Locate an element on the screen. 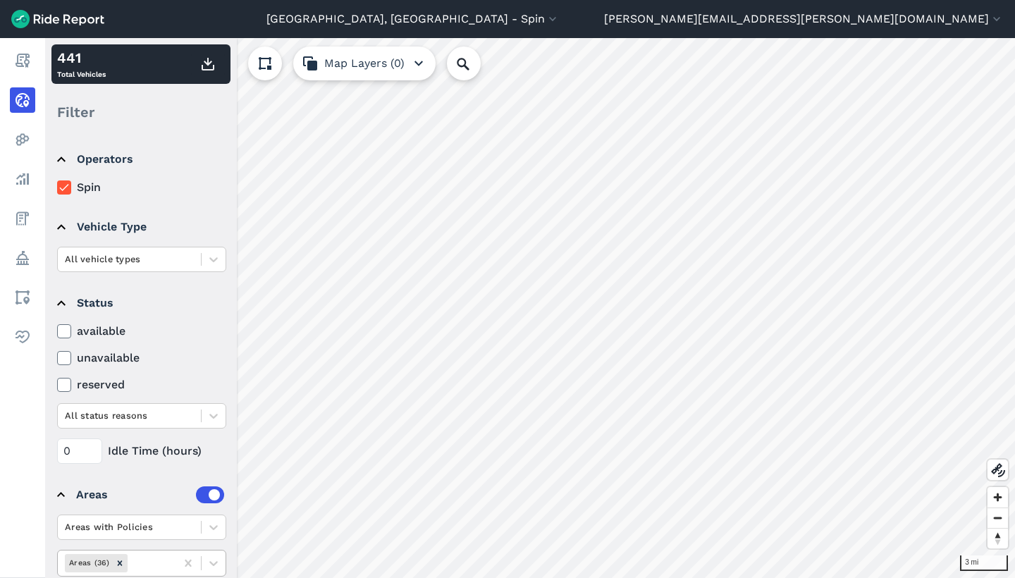 The image size is (1015, 578). a: Analyze is located at coordinates (23, 179).